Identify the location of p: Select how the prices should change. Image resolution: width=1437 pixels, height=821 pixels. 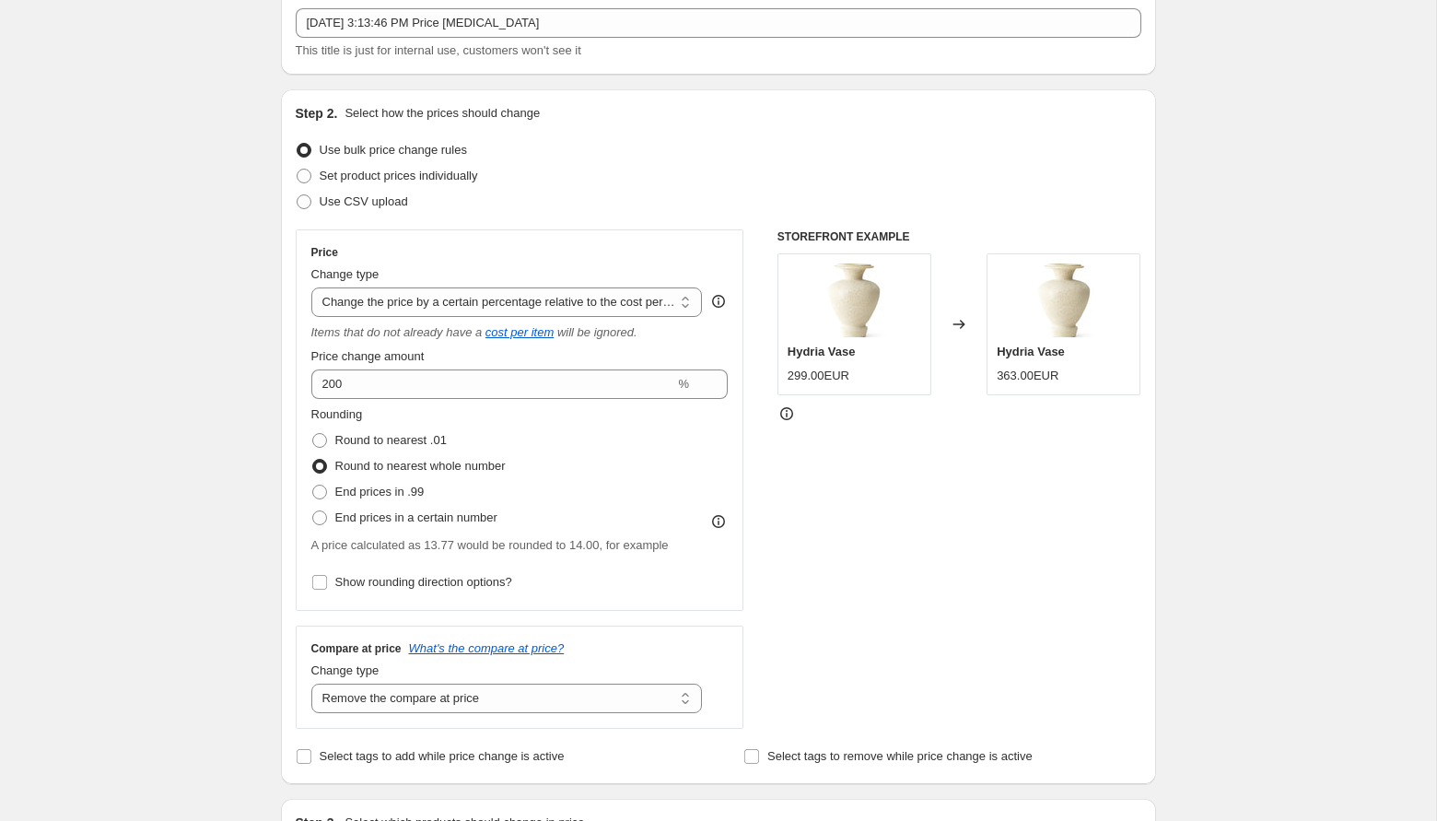
(442, 113).